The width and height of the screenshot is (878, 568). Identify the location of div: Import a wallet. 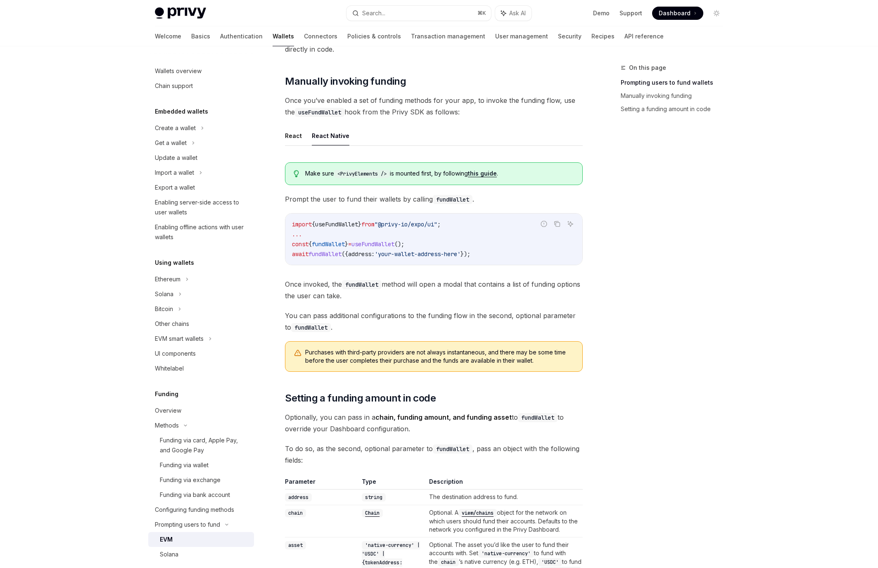
(174, 173).